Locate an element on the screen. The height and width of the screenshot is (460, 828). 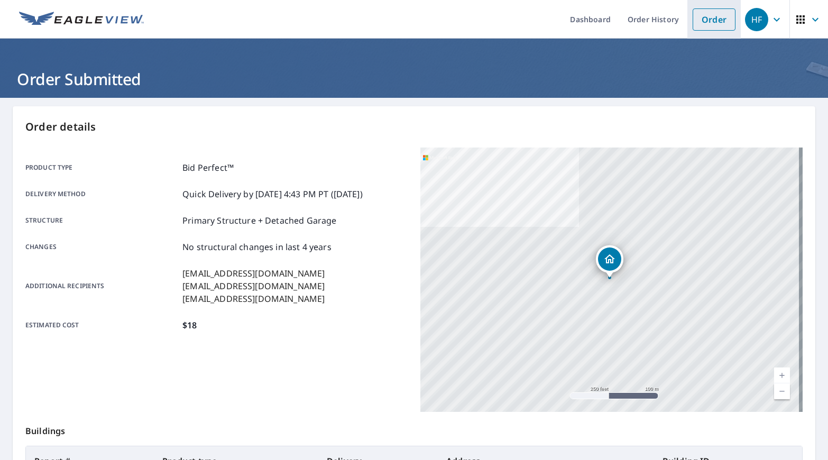
a: Current Level 17, Zoom In is located at coordinates (782, 376).